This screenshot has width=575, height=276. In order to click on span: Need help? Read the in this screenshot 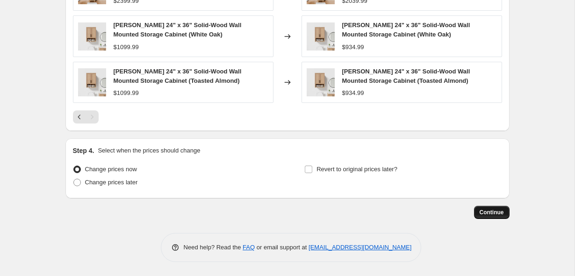, I will do `click(213, 247)`.